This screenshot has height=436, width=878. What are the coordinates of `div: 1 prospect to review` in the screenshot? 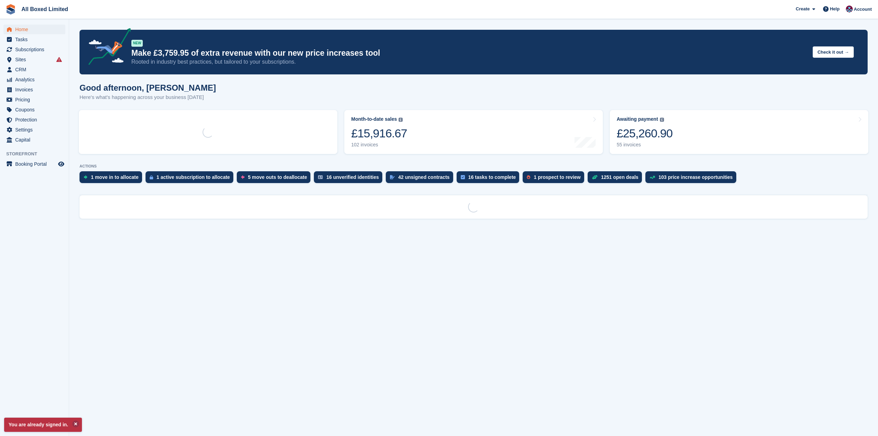 It's located at (557, 177).